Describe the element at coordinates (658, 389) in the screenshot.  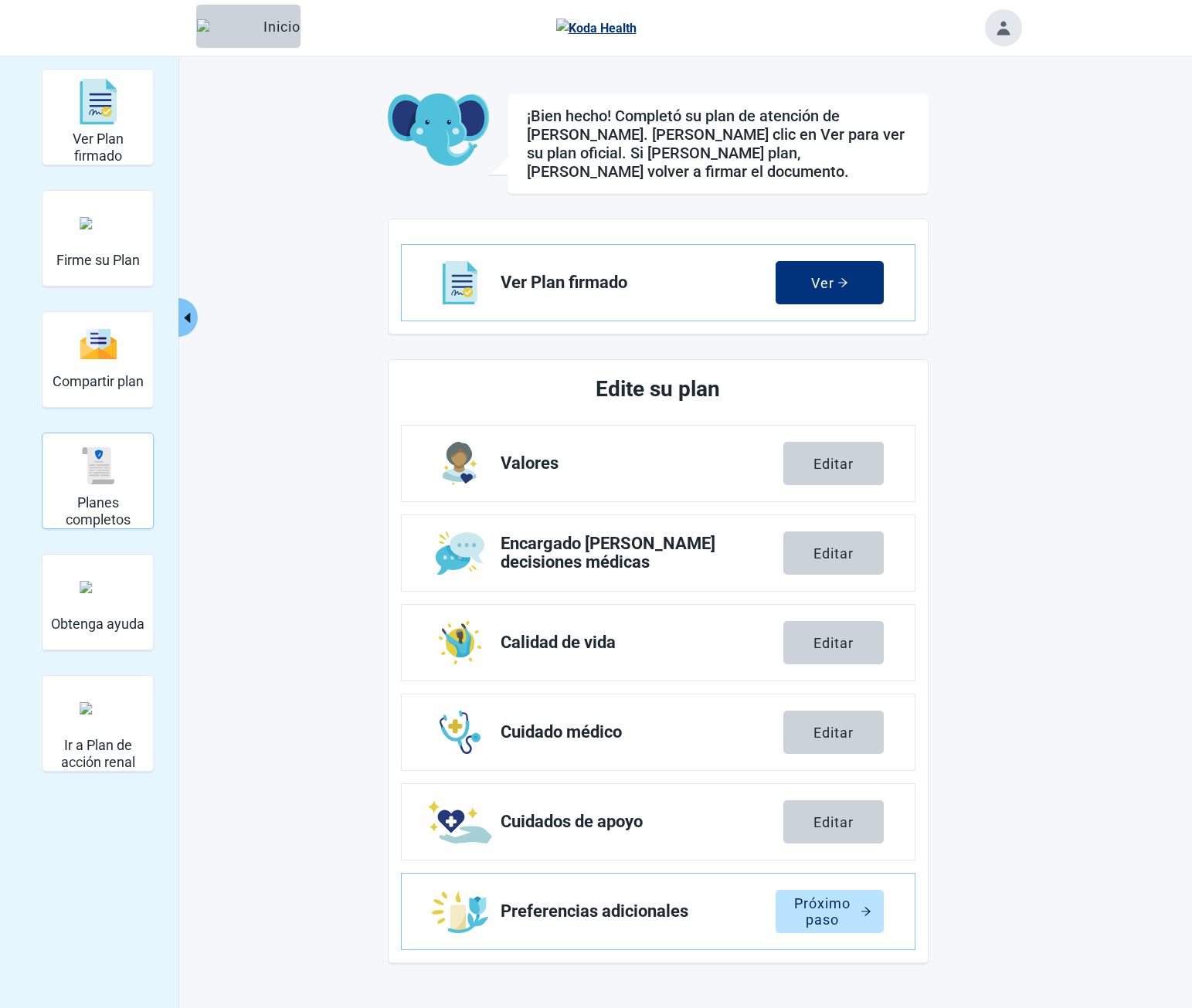
I see `h2: Edite su plan` at that location.